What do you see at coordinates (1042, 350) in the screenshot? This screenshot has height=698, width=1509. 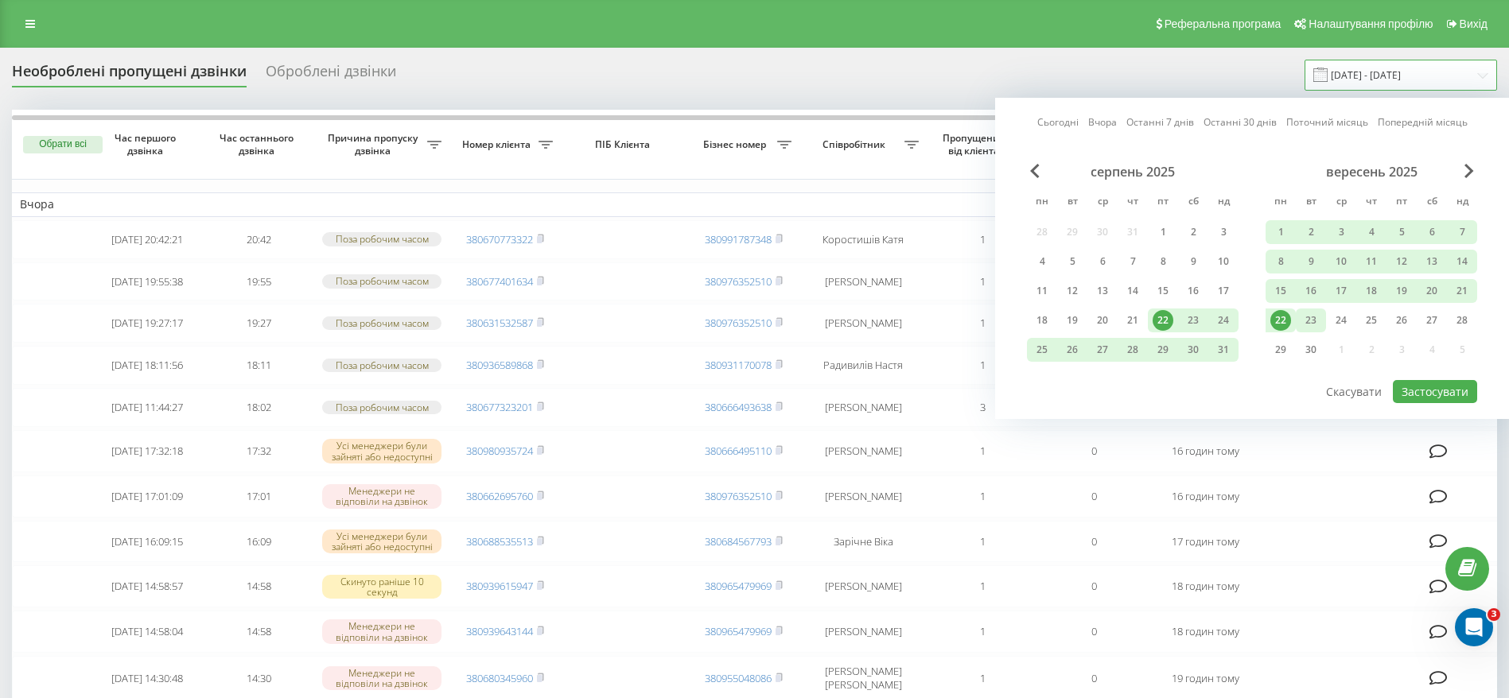 I see `div: пн 25 серп 2025 р.` at bounding box center [1042, 350].